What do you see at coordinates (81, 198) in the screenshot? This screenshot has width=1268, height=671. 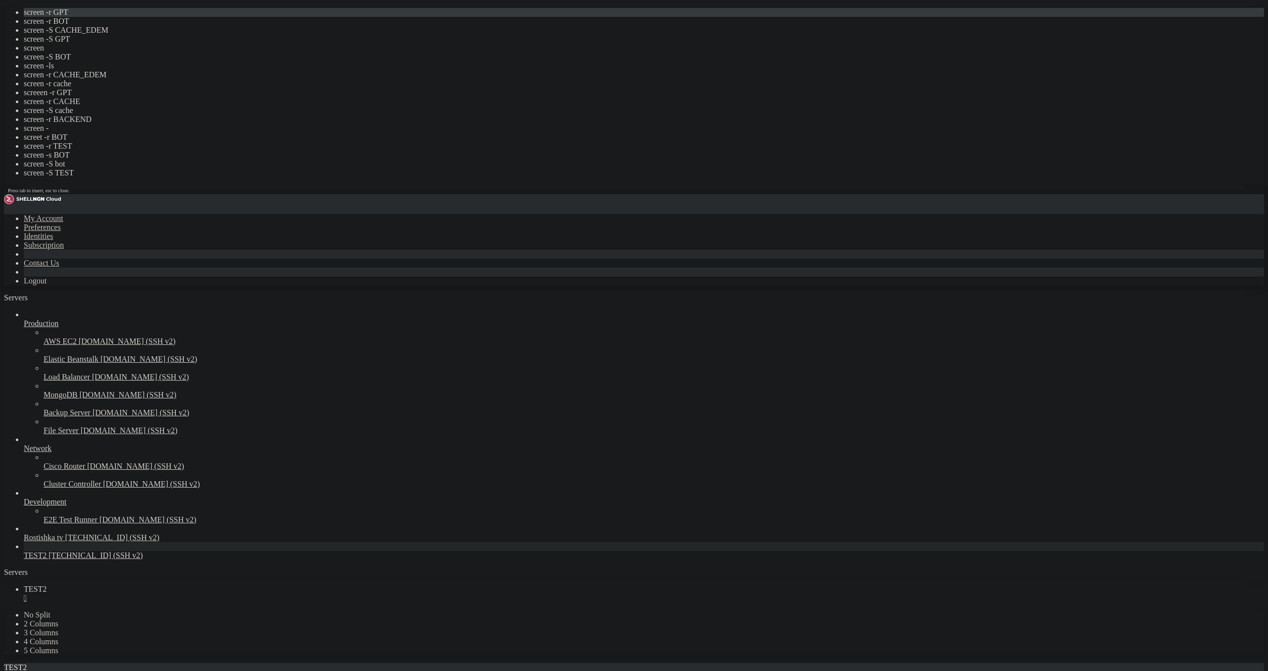 I see `div: (18, 23)` at bounding box center [81, 198].